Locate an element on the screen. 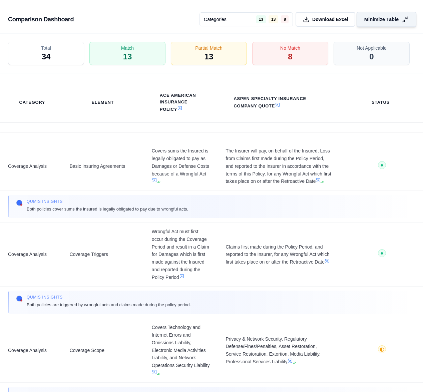 This screenshot has width=423, height=392. span: Claims first made during the Policy Period, and reported to the Insurer, for any Wrongful Act whi... is located at coordinates (279, 255).